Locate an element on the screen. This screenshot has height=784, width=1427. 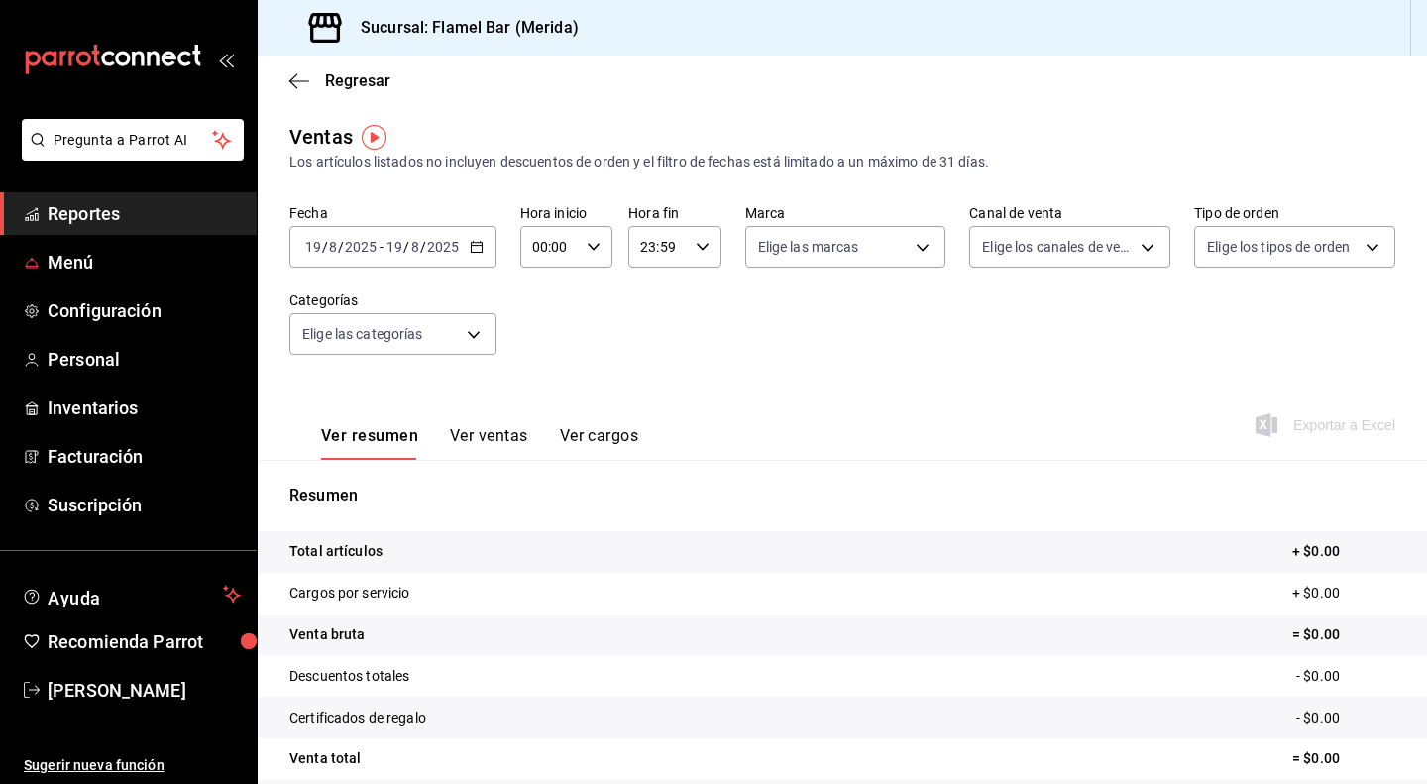
span: Recomienda Parrot is located at coordinates (144, 641).